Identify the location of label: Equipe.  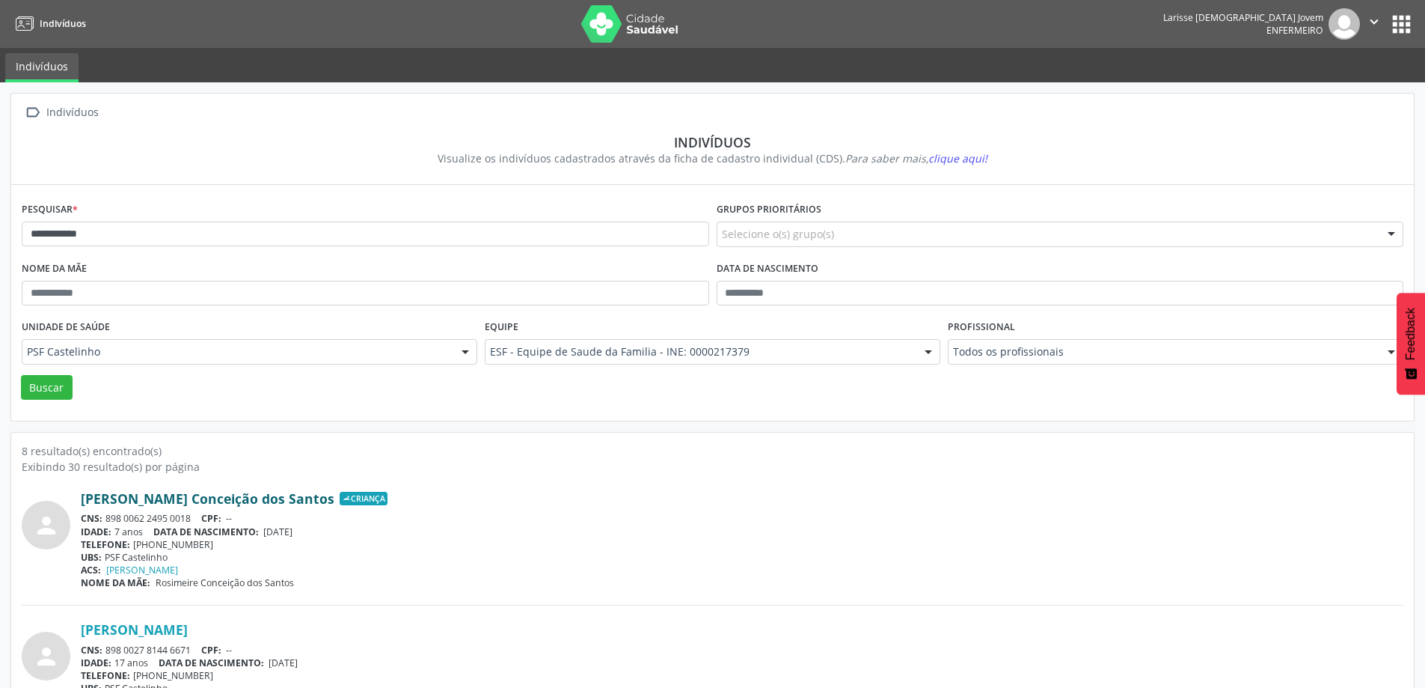
(501, 327).